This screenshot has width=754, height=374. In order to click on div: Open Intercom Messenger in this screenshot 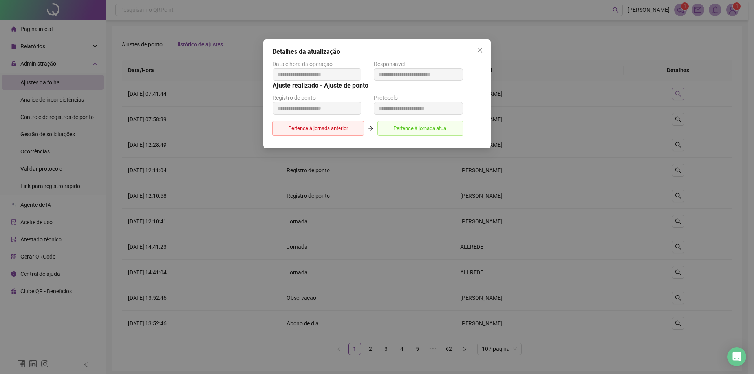, I will do `click(736, 357)`.